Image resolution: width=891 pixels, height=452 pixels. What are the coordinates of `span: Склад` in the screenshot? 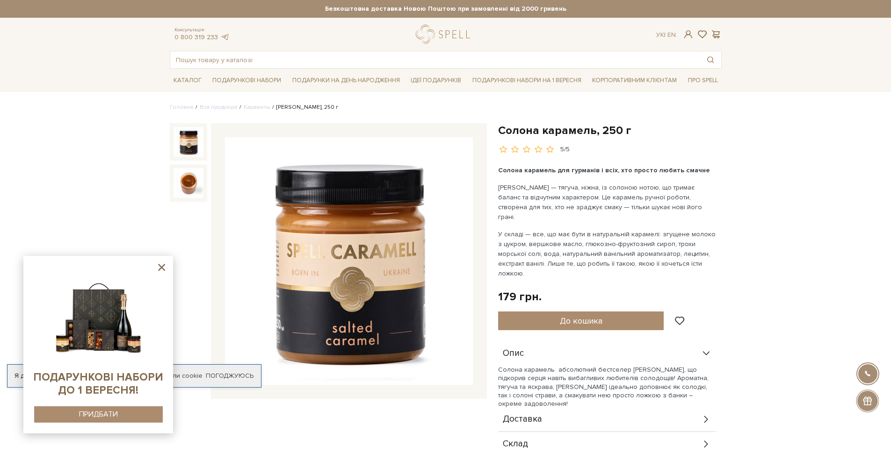 It's located at (515, 445).